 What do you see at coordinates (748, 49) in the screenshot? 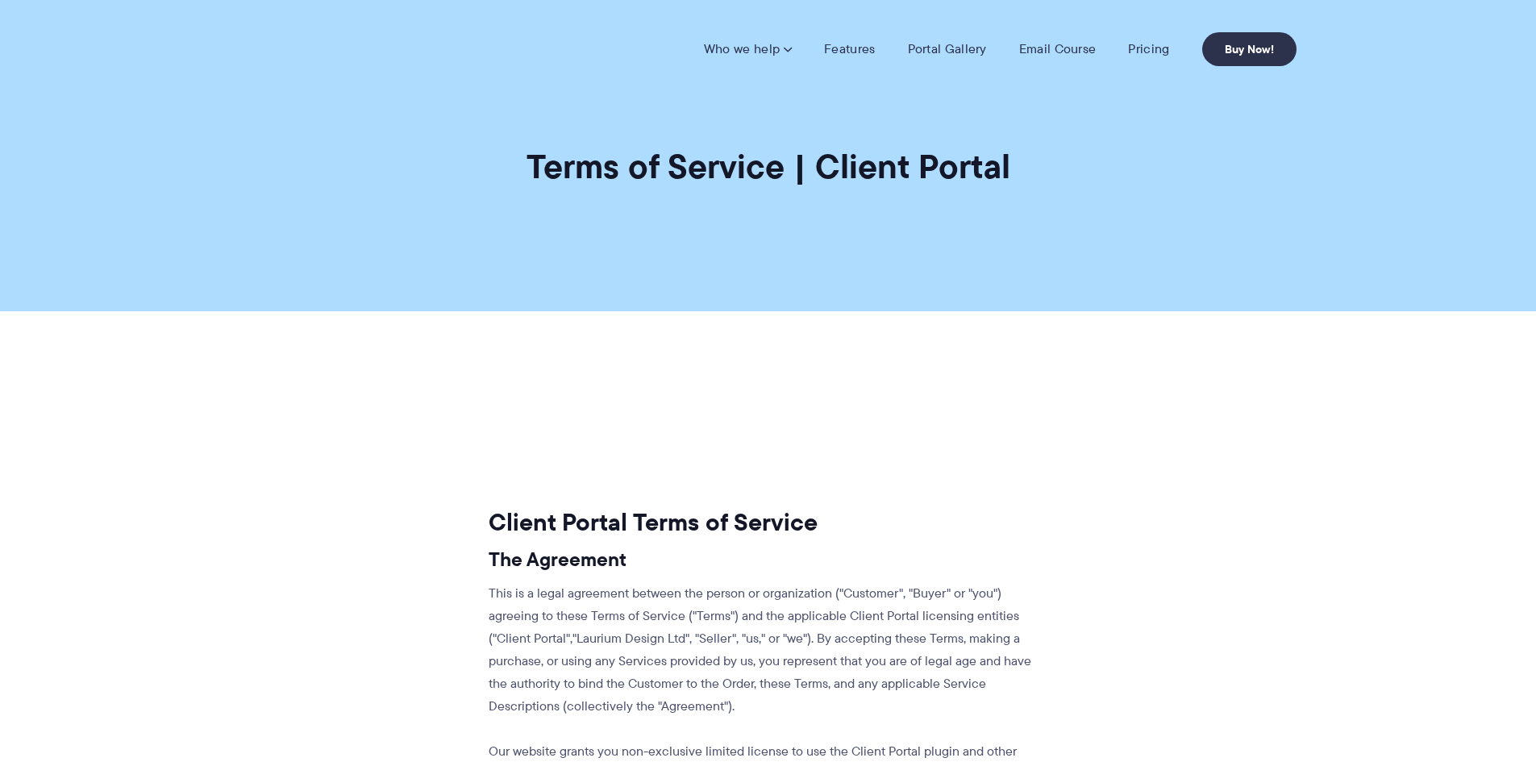
I see `a: Who we help` at bounding box center [748, 49].